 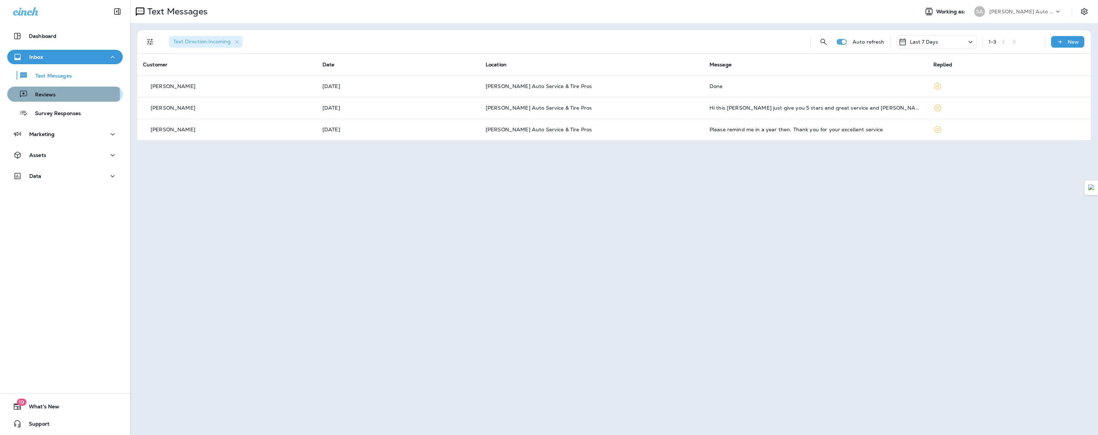 What do you see at coordinates (980, 12) in the screenshot?
I see `div: SA` at bounding box center [980, 12].